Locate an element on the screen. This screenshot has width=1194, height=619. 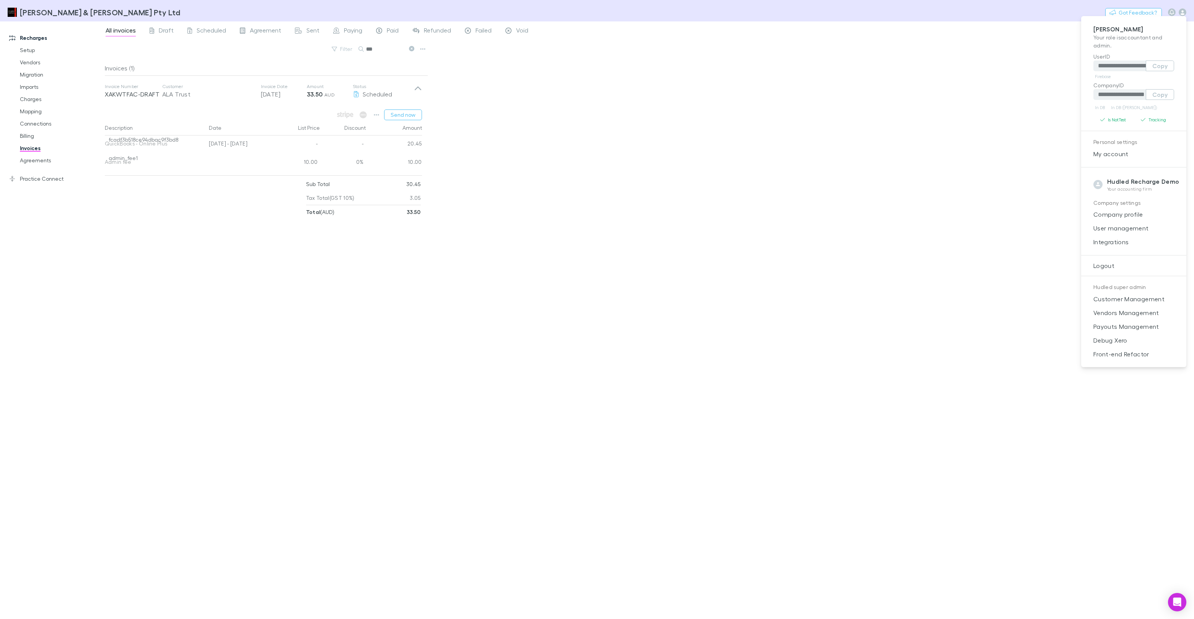
p: CompanyID is located at coordinates (1134, 85).